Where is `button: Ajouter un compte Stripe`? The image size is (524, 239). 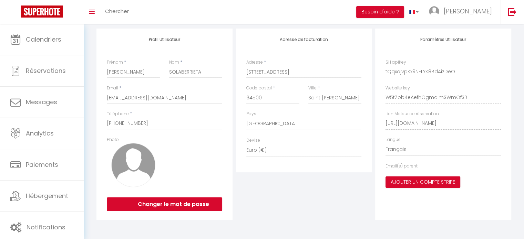
button: Ajouter un compte Stripe is located at coordinates (423, 183).